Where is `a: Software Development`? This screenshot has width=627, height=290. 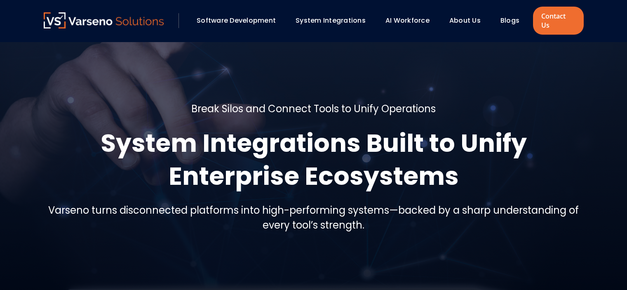
a: Software Development is located at coordinates (236, 20).